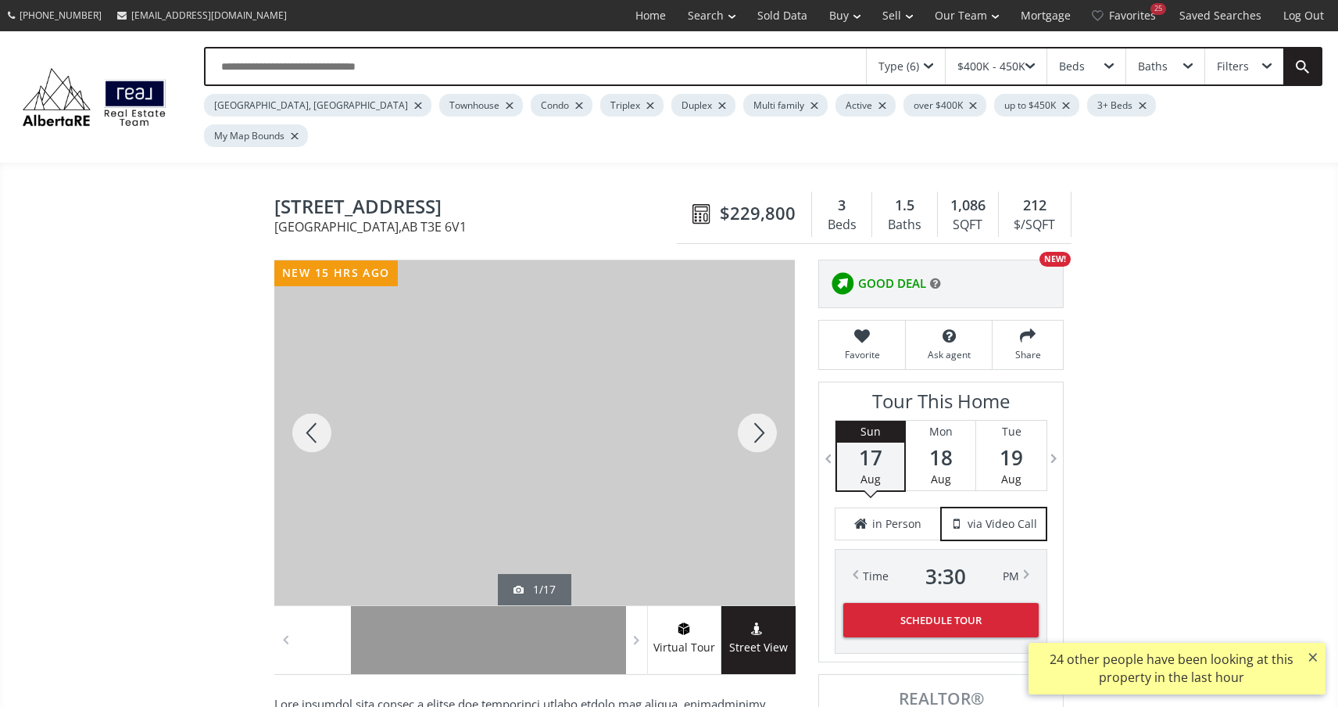 This screenshot has height=707, width=1338. What do you see at coordinates (1036, 105) in the screenshot?
I see `div: up to $450K` at bounding box center [1036, 105].